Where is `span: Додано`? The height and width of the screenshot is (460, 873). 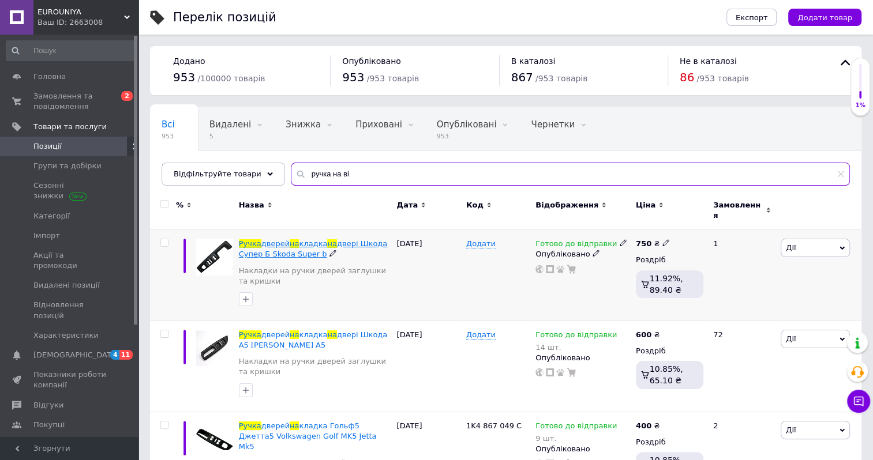
span: Додано is located at coordinates (189, 61).